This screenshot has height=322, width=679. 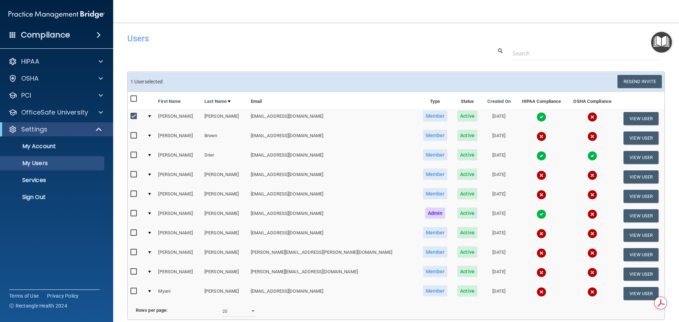 What do you see at coordinates (468, 100) in the screenshot?
I see `th: Status` at bounding box center [468, 100].